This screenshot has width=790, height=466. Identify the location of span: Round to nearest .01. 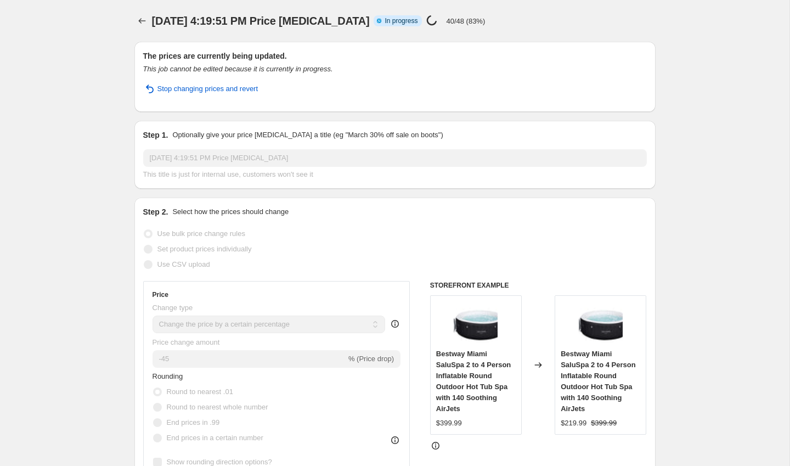
(200, 391).